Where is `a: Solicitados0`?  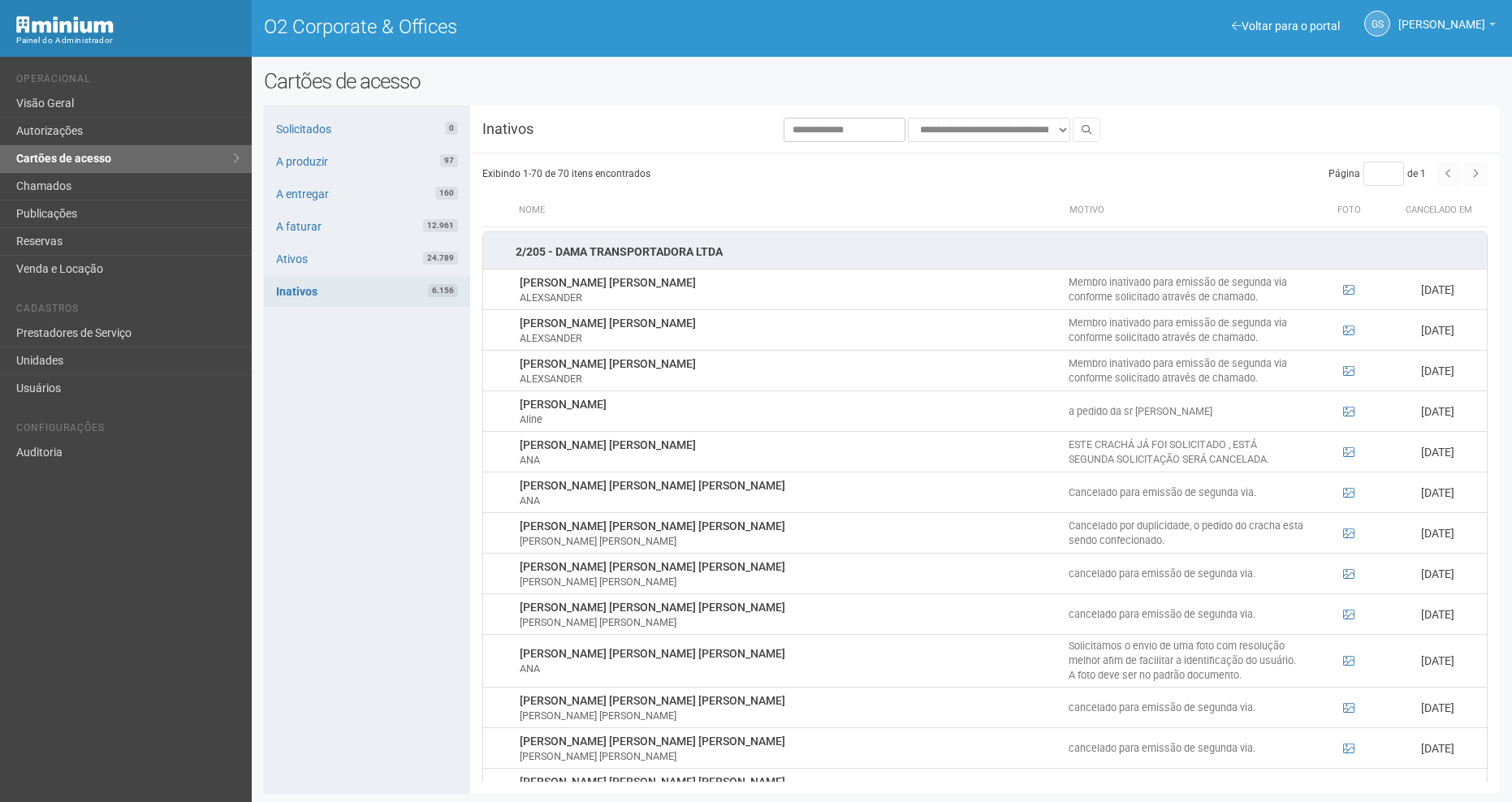 a: Solicitados0 is located at coordinates (367, 129).